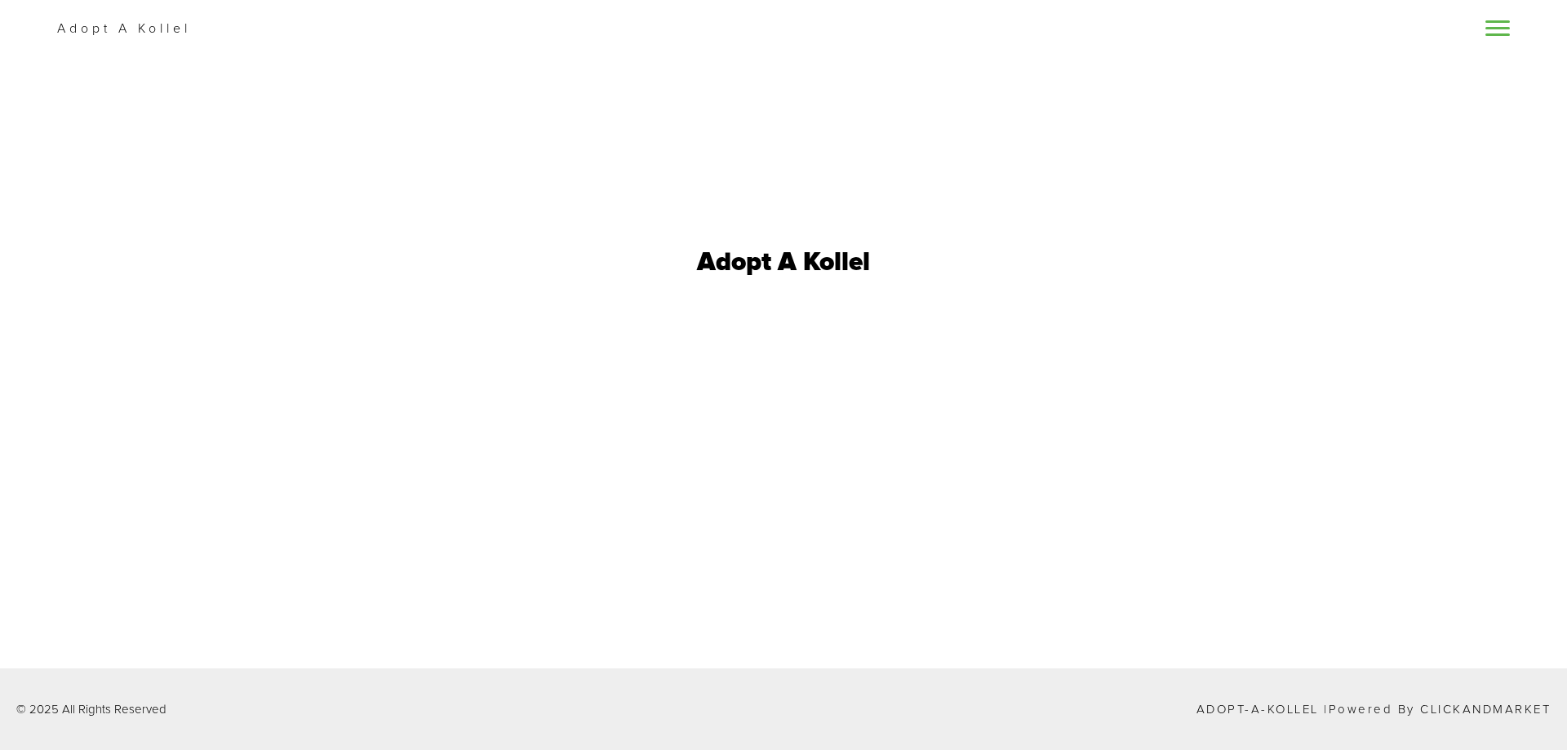 The image size is (1567, 750). Describe the element at coordinates (124, 29) in the screenshot. I see `p: Adopt A Kollel` at that location.